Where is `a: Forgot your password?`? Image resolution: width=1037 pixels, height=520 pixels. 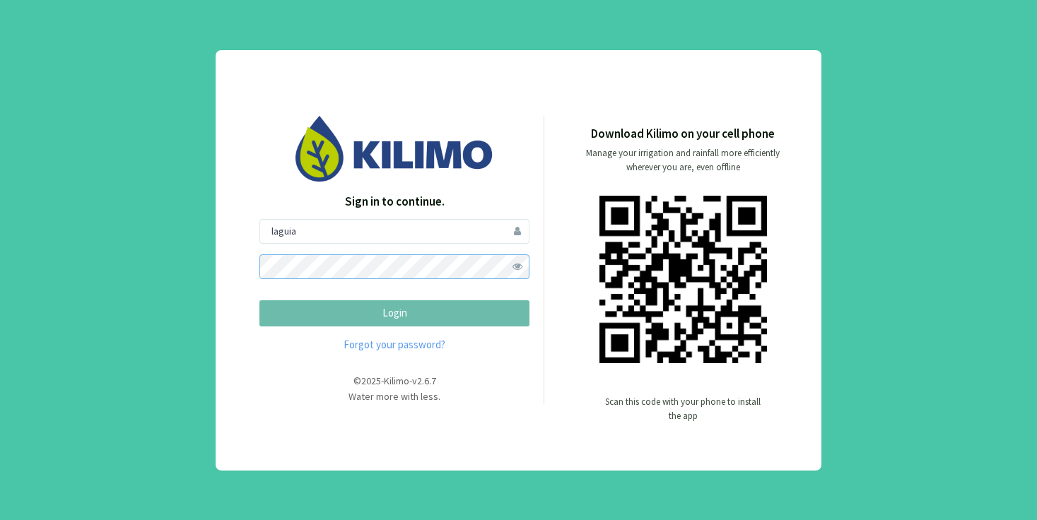 a: Forgot your password? is located at coordinates (394, 345).